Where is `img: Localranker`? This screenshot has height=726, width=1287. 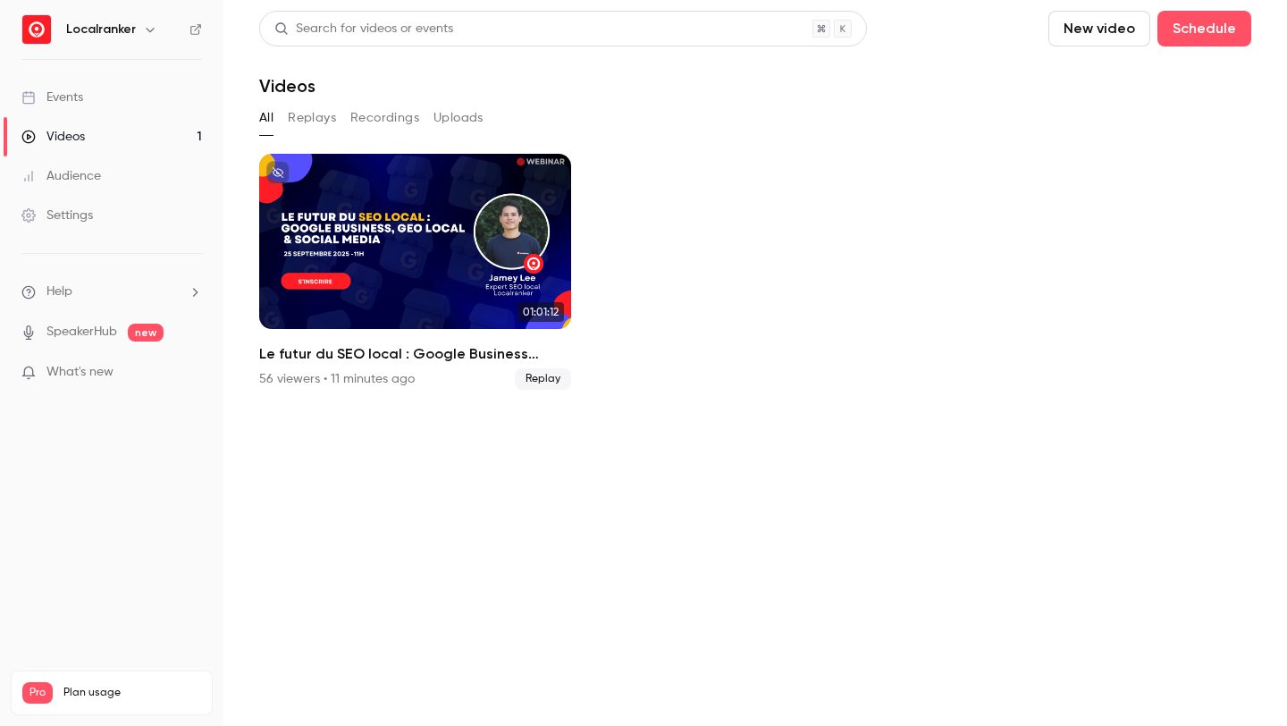
img: Localranker is located at coordinates (37, 30).